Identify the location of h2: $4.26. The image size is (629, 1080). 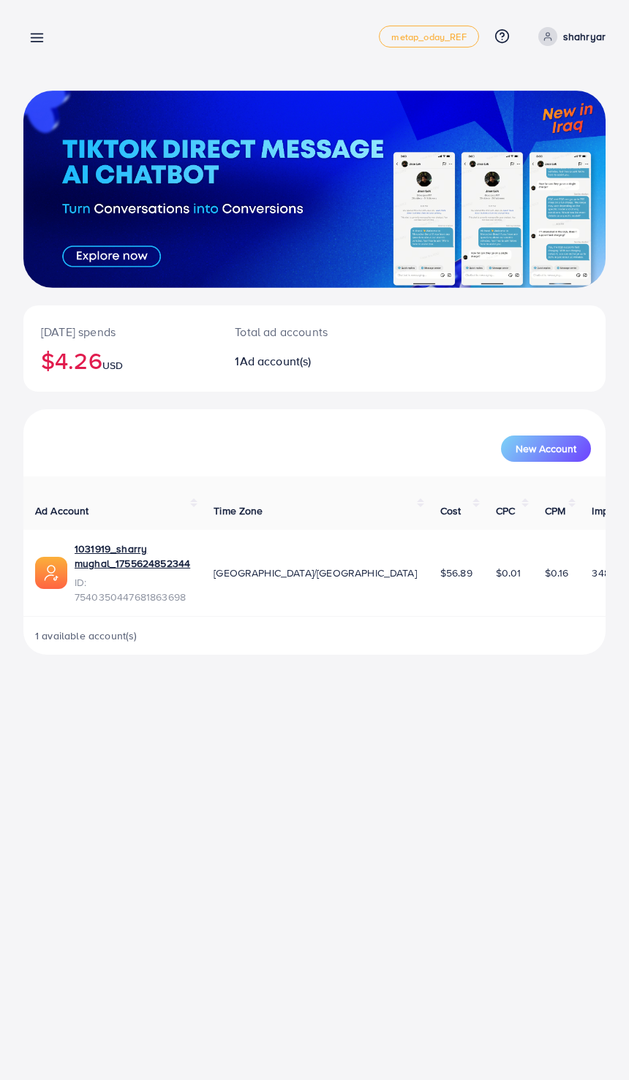
(120, 360).